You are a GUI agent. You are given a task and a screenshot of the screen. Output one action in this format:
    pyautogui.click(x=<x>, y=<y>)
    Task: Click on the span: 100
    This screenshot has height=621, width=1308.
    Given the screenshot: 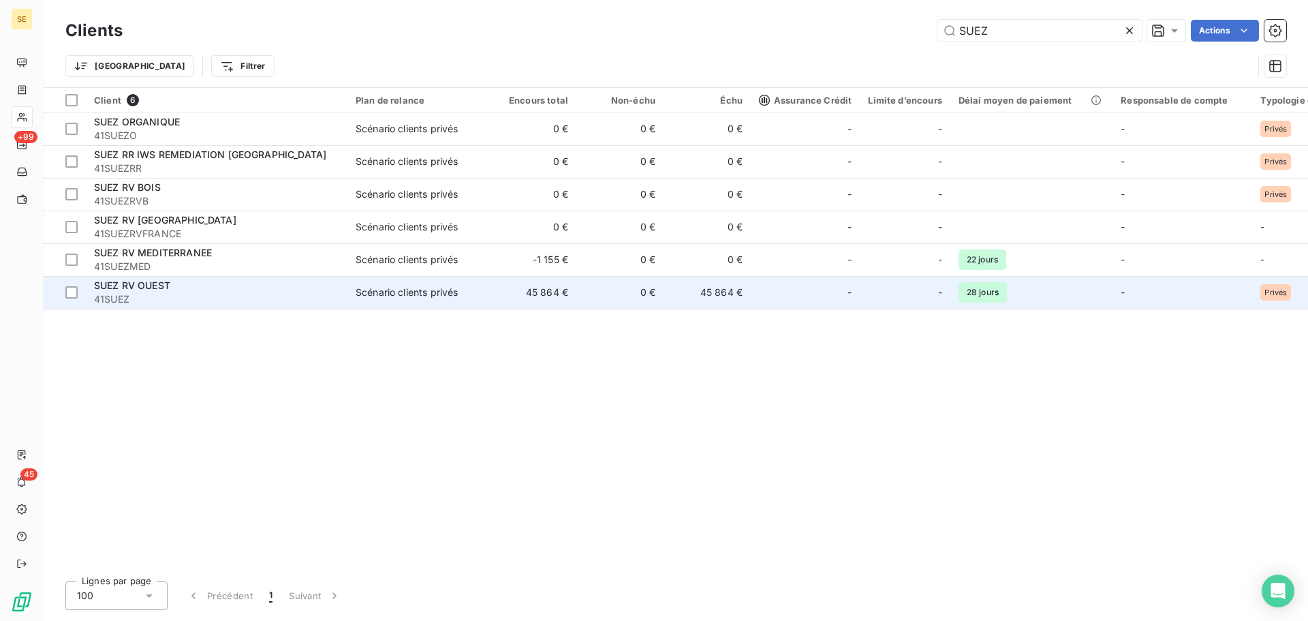 What is the action you would take?
    pyautogui.click(x=85, y=595)
    